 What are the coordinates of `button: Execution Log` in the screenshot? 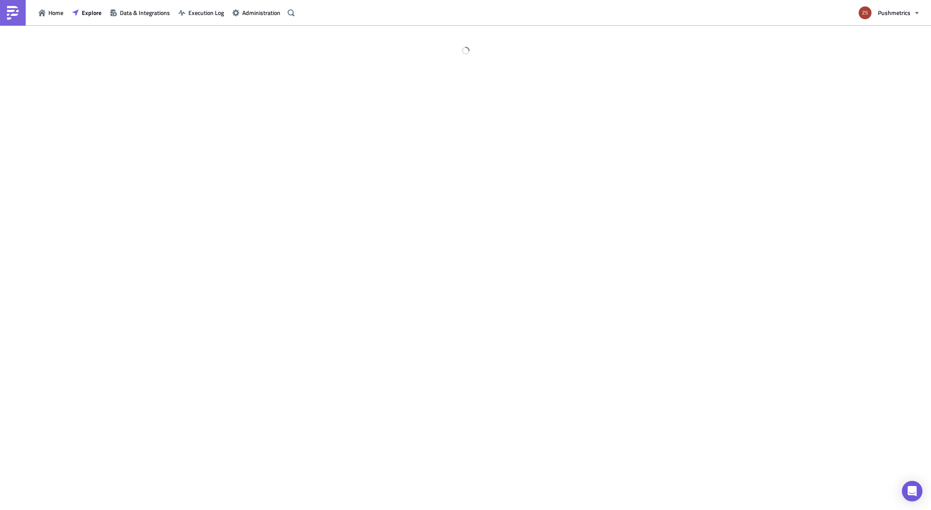 It's located at (201, 12).